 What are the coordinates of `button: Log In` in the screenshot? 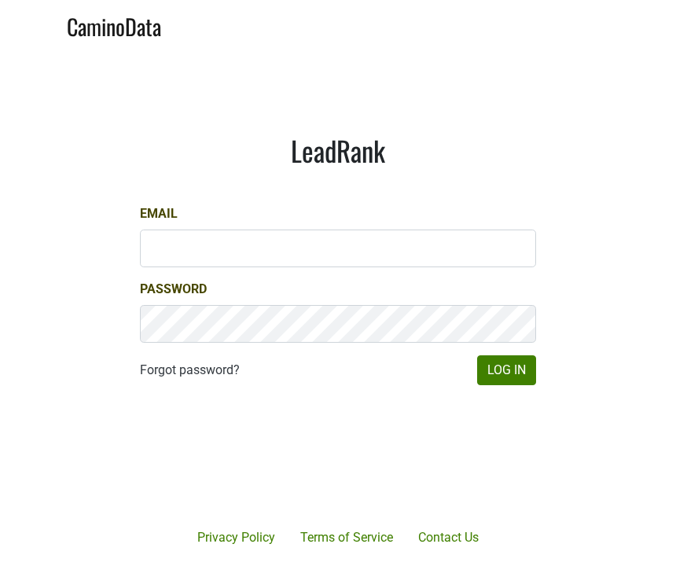 It's located at (506, 370).